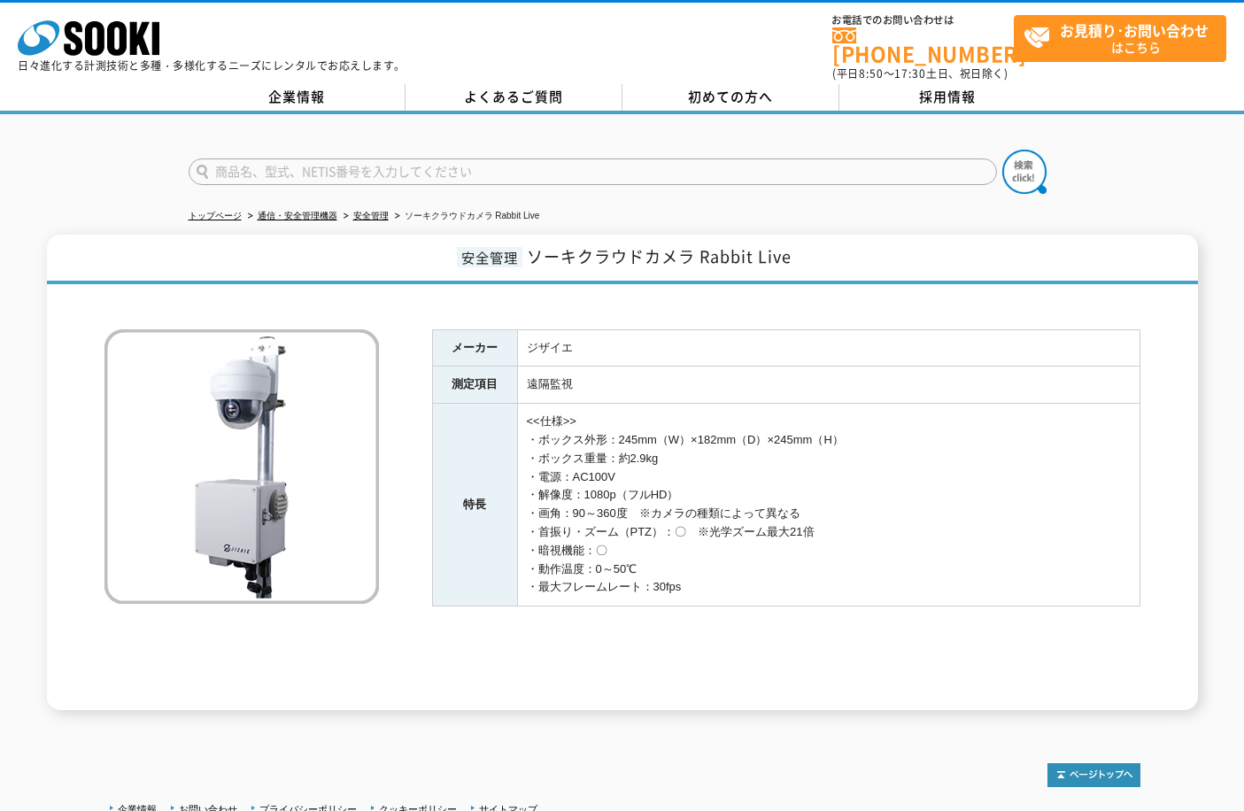 The width and height of the screenshot is (1244, 811). I want to click on p: 日々進化する計測技術と多種・多様化するニーズにレンタルでお応えします。, so click(212, 65).